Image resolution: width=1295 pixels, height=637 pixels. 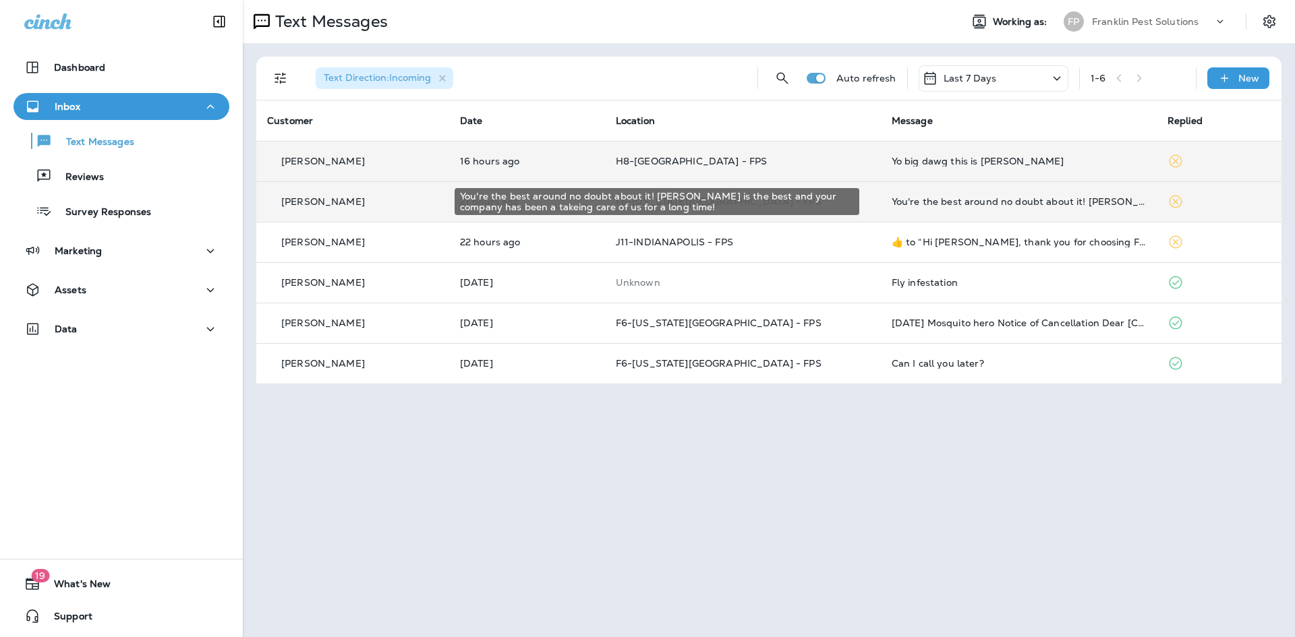 What do you see at coordinates (80, 67) in the screenshot?
I see `p: Dashboard` at bounding box center [80, 67].